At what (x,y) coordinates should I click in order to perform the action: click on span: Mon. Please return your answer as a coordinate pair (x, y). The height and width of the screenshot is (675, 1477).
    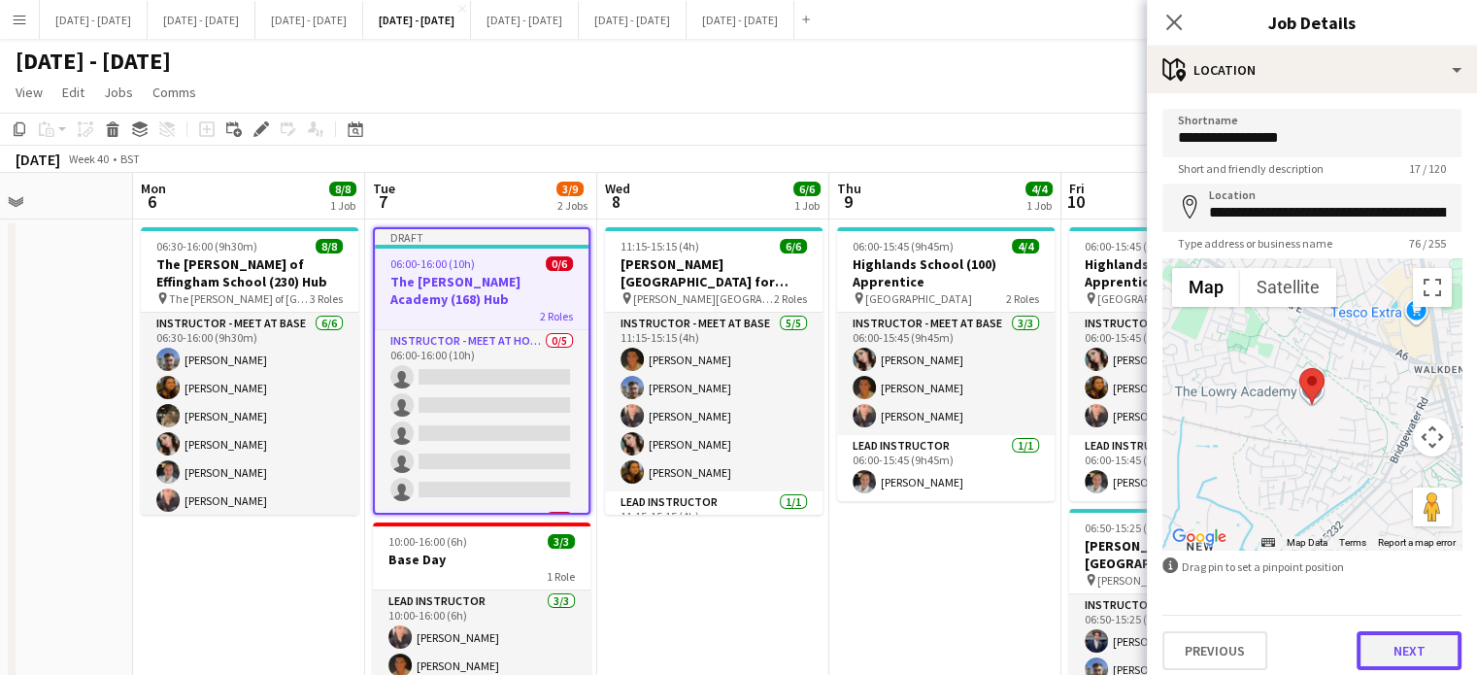
    Looking at the image, I should click on (153, 188).